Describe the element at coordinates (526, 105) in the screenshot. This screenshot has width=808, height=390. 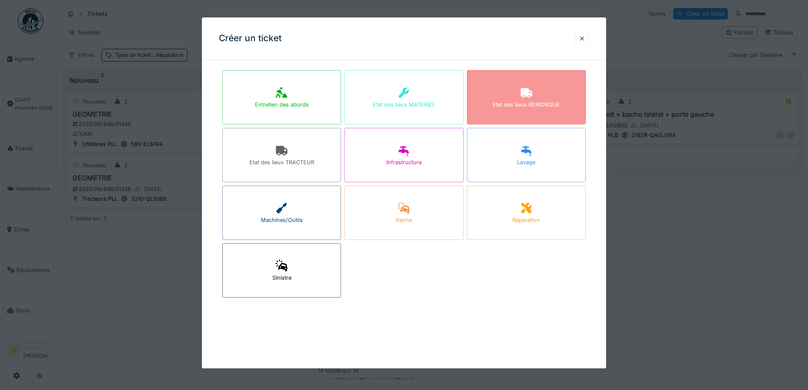
I see `div: Etat des lieux REMORQUE` at that location.